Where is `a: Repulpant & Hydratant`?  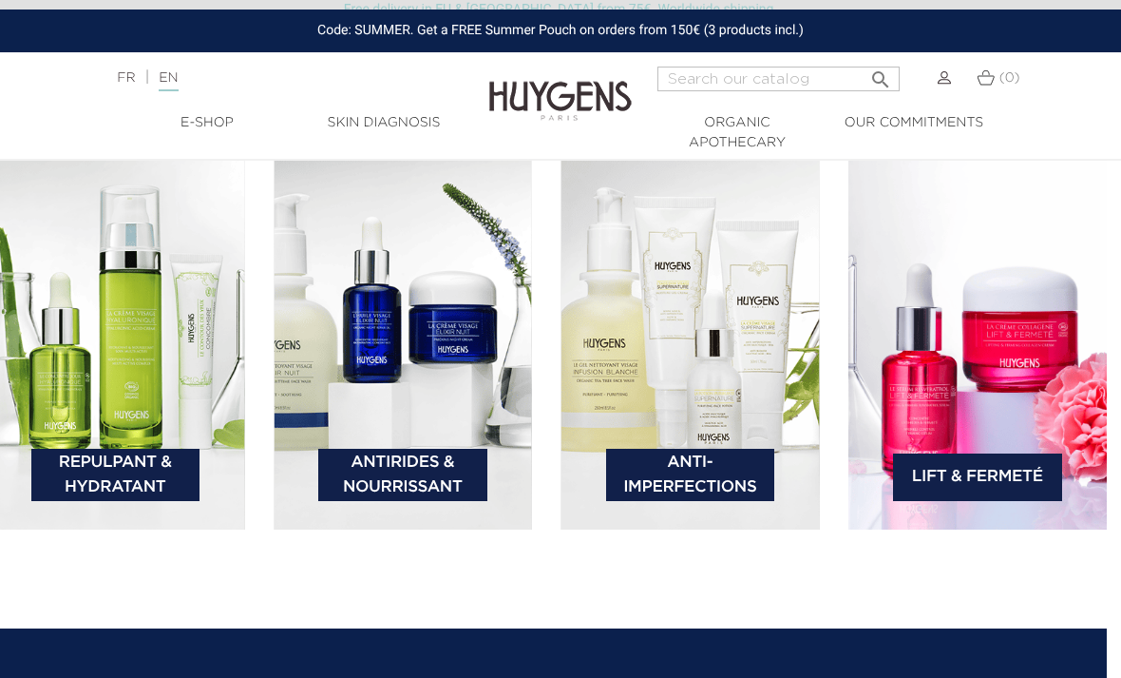
a: Repulpant & Hydratant is located at coordinates (116, 474).